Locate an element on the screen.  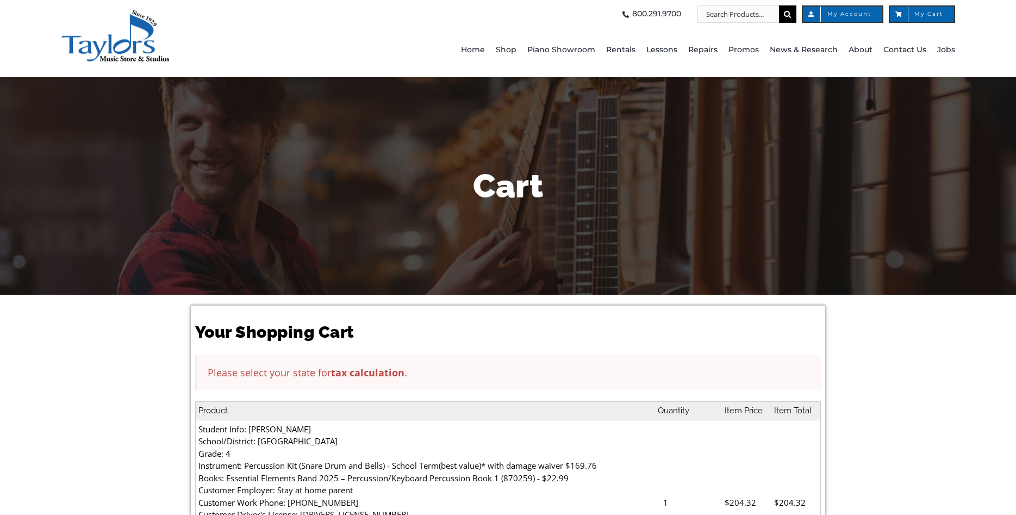
span: News & Research is located at coordinates (803, 50).